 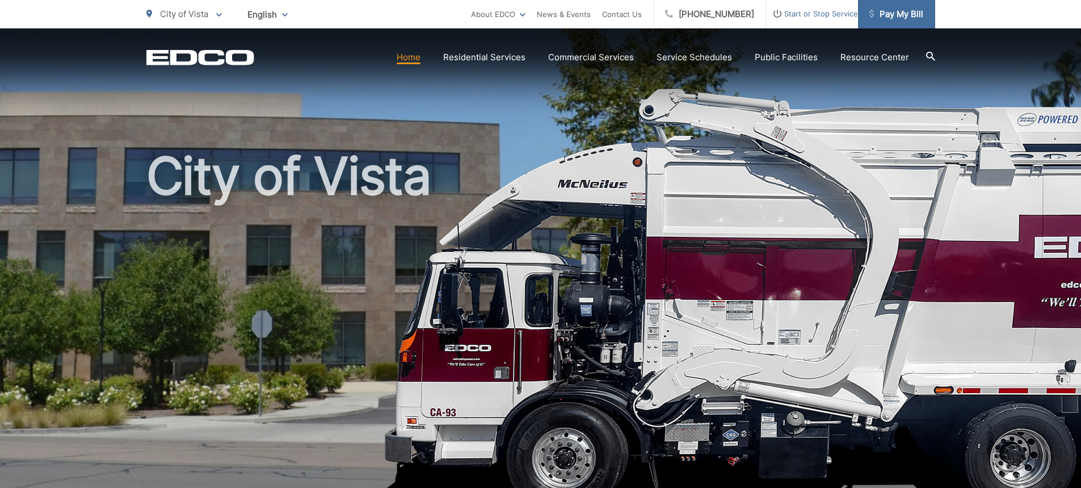 I want to click on span: City of Vista, so click(x=184, y=14).